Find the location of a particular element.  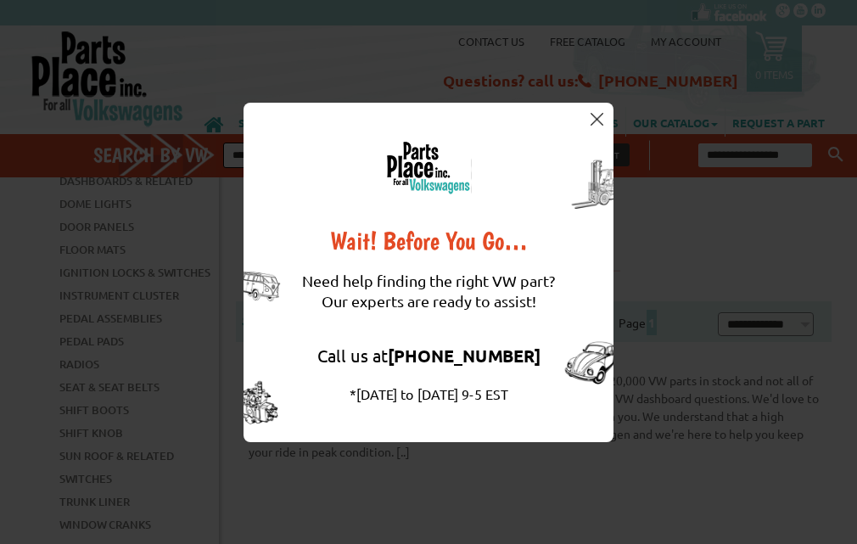

img: close is located at coordinates (596, 119).